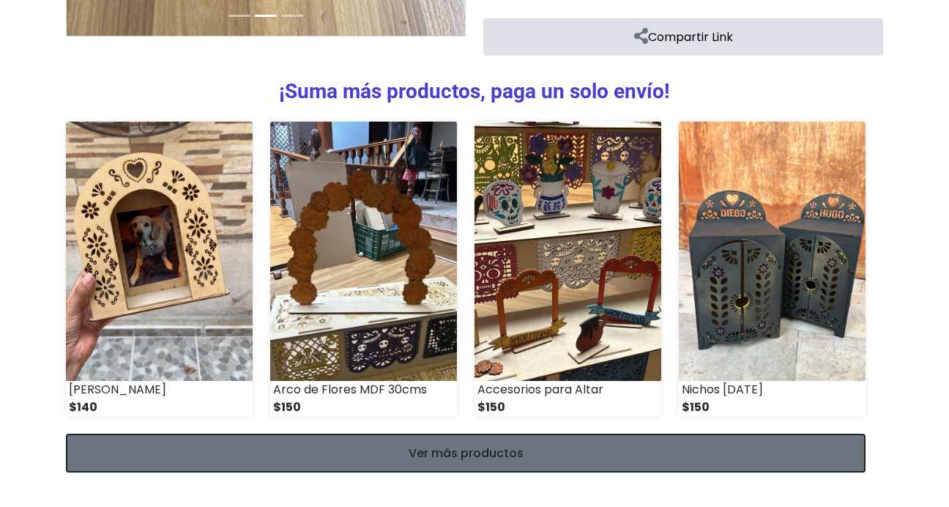 Image resolution: width=949 pixels, height=507 pixels. I want to click on a: Compartir Link, so click(683, 37).